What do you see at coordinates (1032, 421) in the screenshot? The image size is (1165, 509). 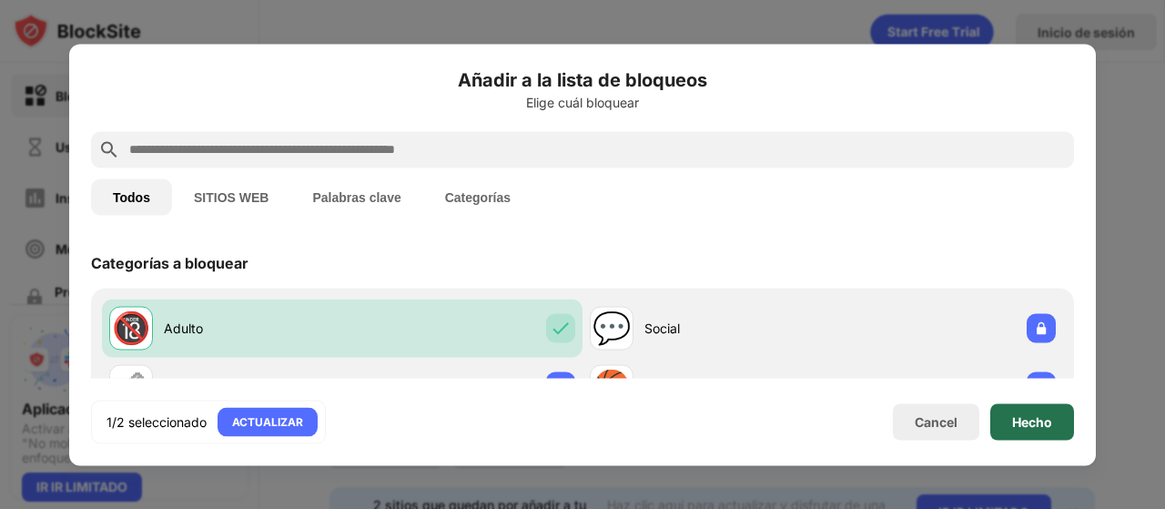 I see `div: Hecho` at bounding box center [1032, 421].